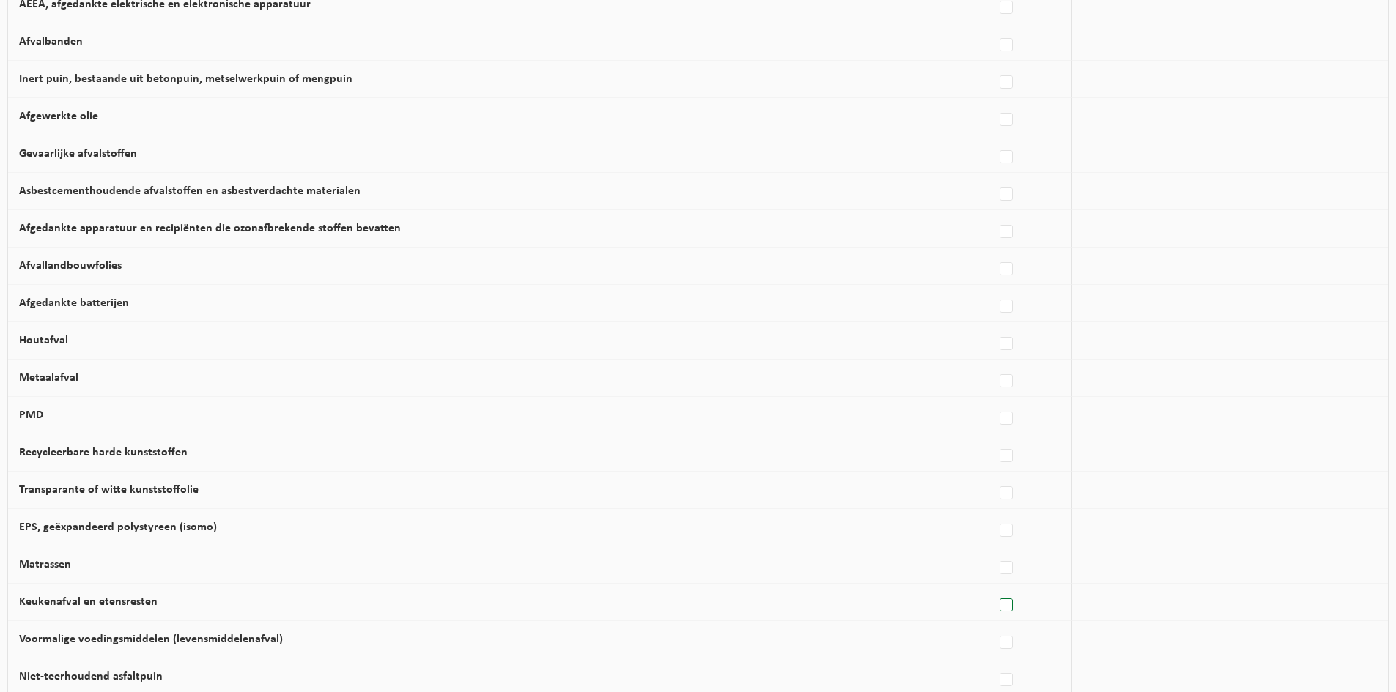  Describe the element at coordinates (45, 565) in the screenshot. I see `label: Matrassen` at that location.